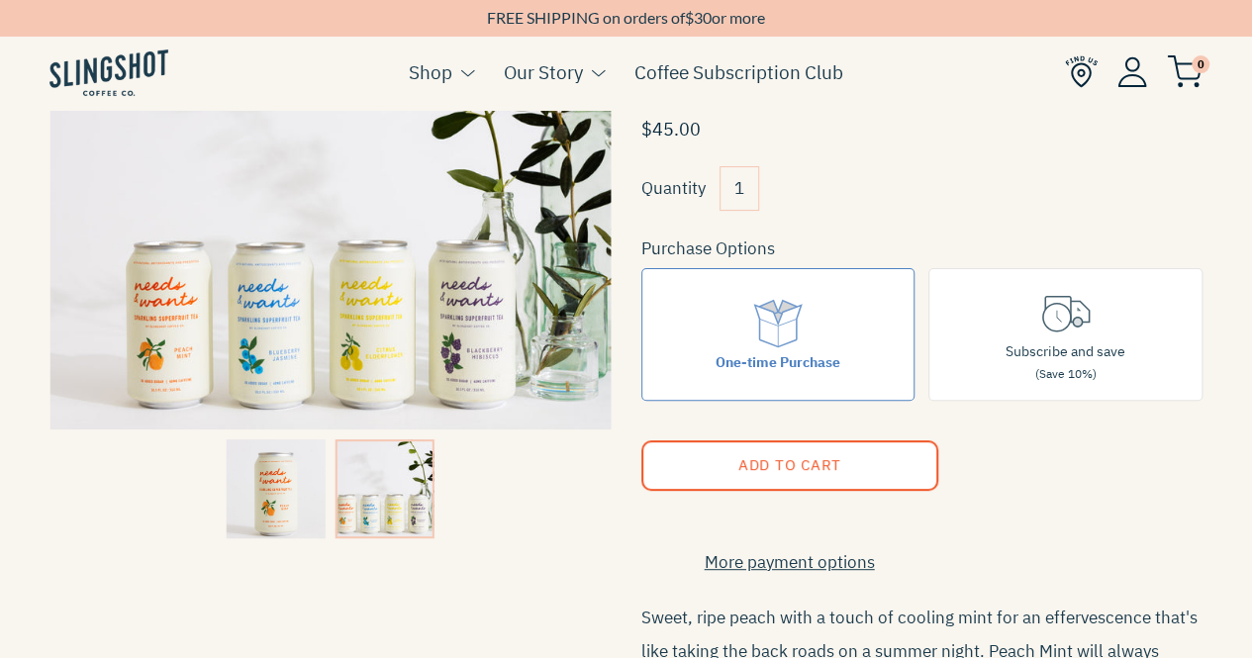 Image resolution: width=1252 pixels, height=658 pixels. Describe the element at coordinates (1185, 71) in the screenshot. I see `img: cart` at that location.